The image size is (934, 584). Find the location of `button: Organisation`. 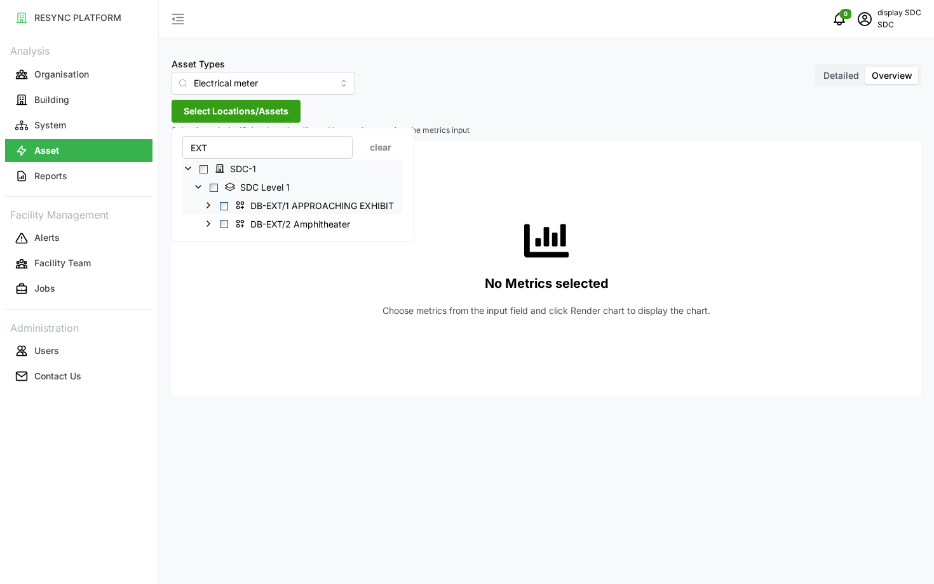

button: Organisation is located at coordinates (79, 74).